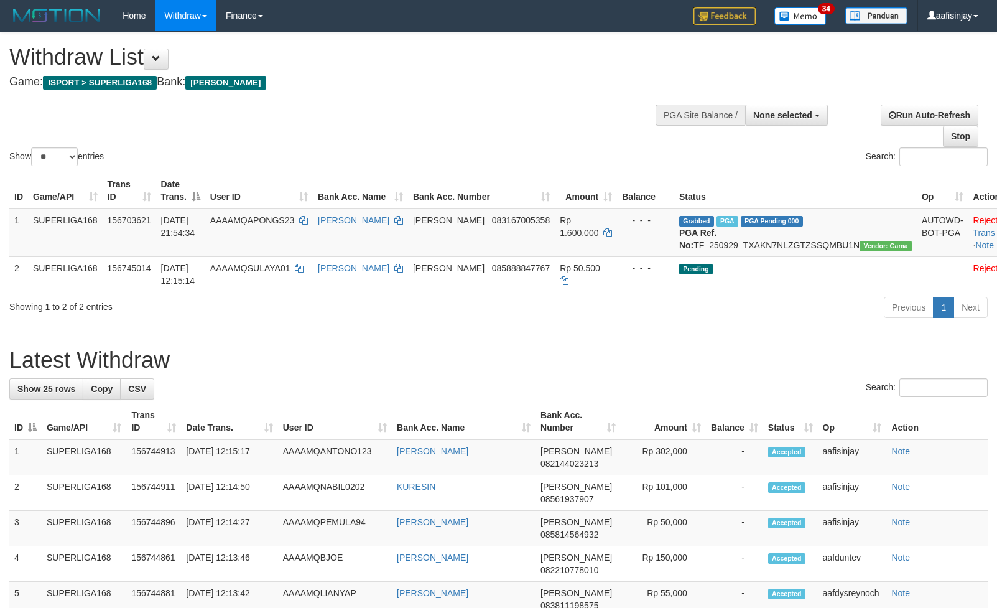  Describe the element at coordinates (944, 157) in the screenshot. I see `input: Search:` at that location.